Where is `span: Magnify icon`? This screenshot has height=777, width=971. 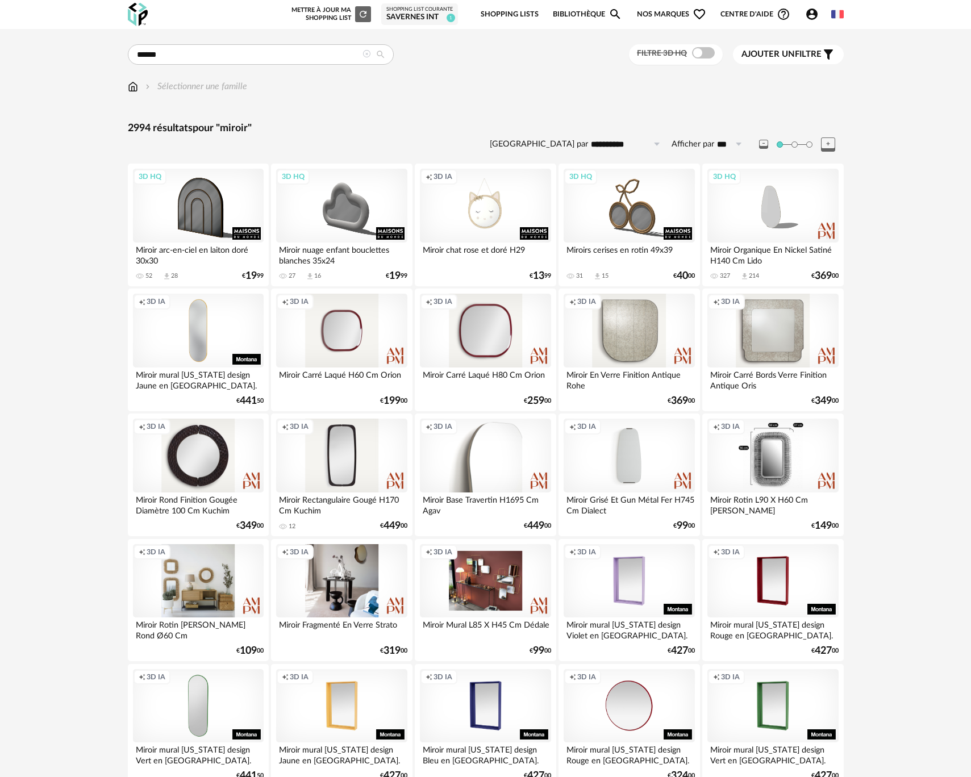
span: Magnify icon is located at coordinates (615, 14).